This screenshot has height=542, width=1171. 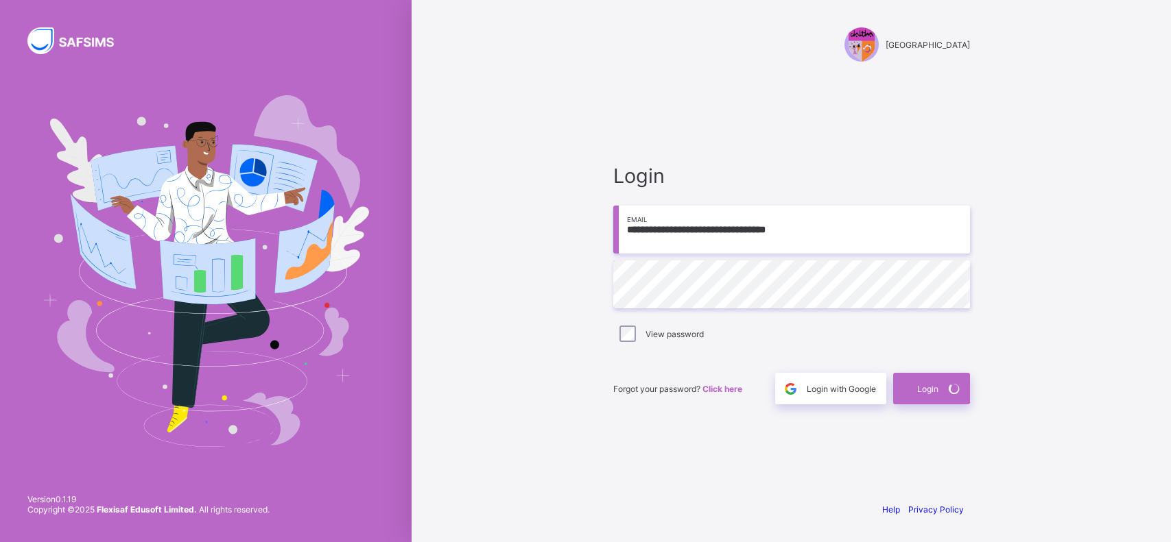 I want to click on a: Click here, so click(x=722, y=389).